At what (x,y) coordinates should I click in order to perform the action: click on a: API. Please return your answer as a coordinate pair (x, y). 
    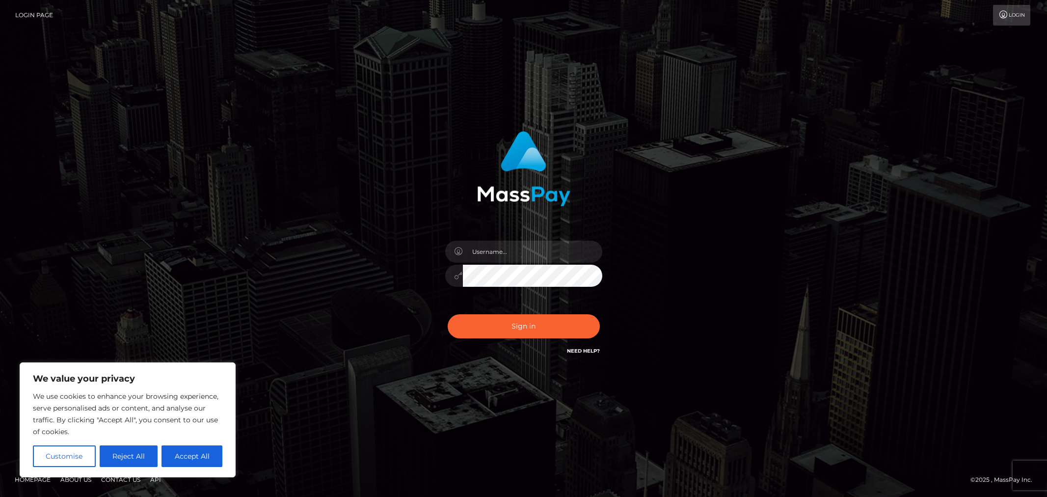
    Looking at the image, I should click on (156, 479).